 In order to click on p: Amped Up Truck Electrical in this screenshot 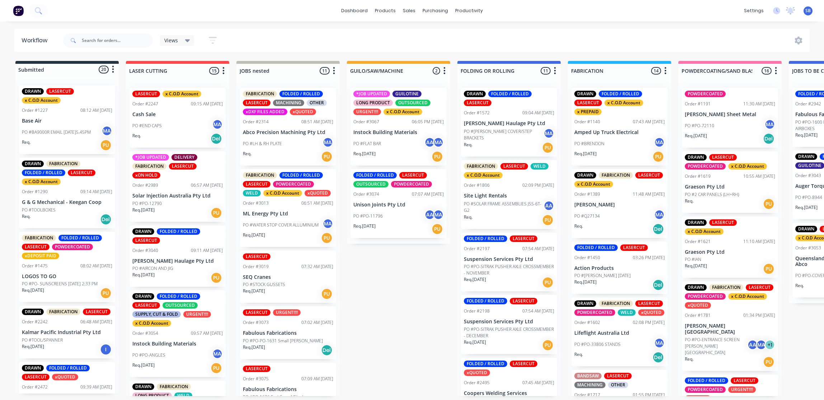, I will do `click(619, 132)`.